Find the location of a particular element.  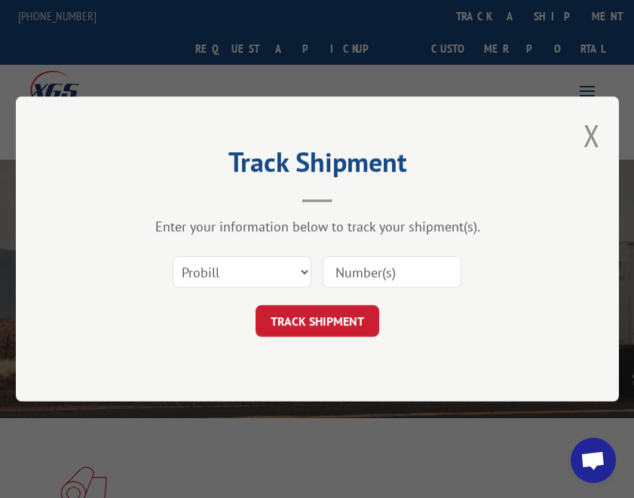

button: Close modal is located at coordinates (592, 135).